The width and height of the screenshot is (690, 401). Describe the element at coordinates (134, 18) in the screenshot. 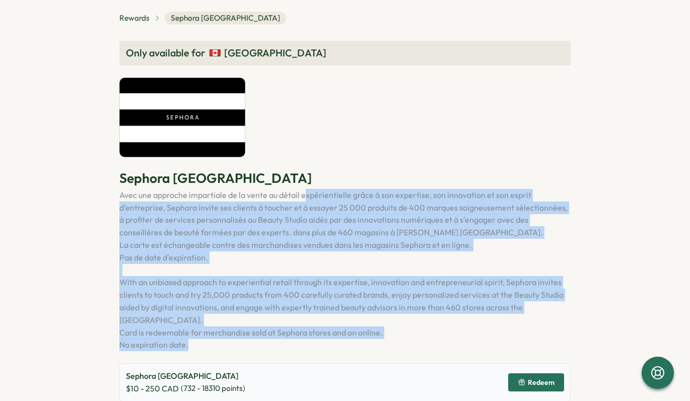

I see `span: Rewards` at that location.